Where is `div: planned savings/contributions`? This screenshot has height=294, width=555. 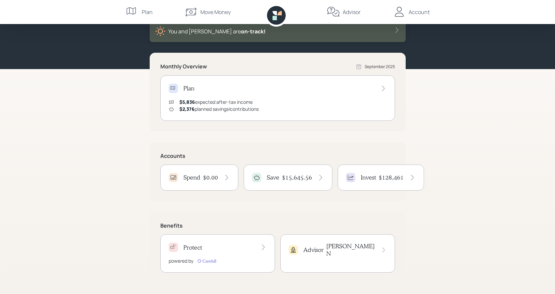
div: planned savings/contributions is located at coordinates (219, 109).